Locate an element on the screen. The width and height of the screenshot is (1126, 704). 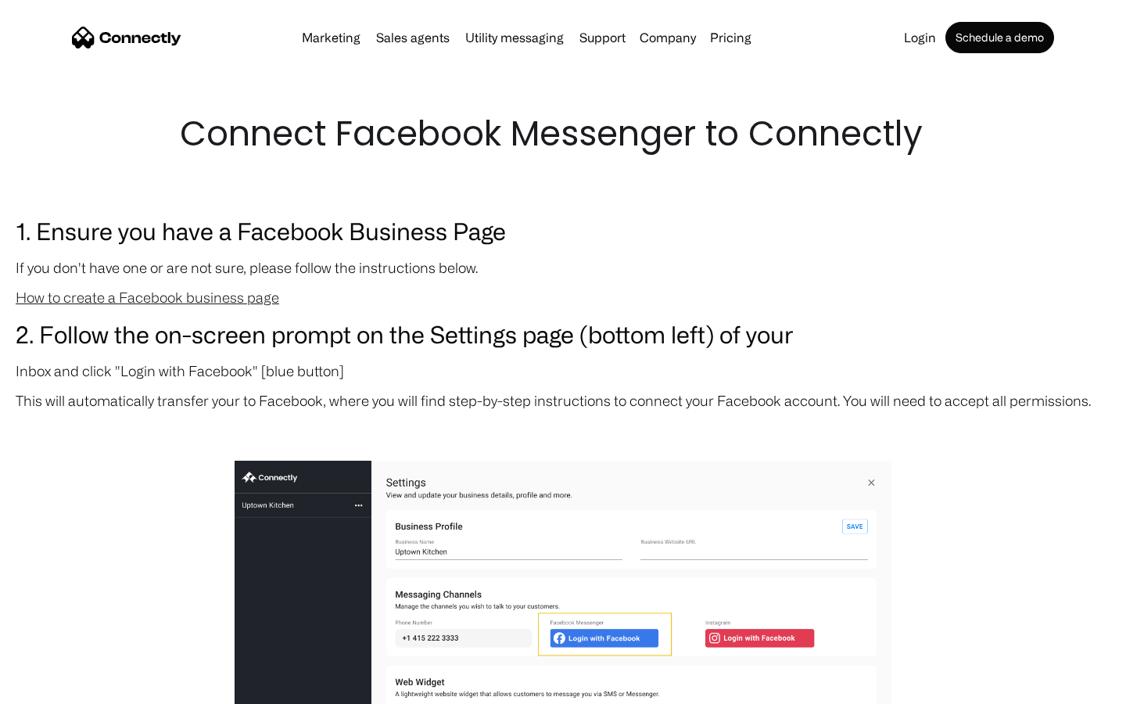
h3: 2. Follow the on-screen prompt on the Settings page (bottom left) of your is located at coordinates (563, 334).